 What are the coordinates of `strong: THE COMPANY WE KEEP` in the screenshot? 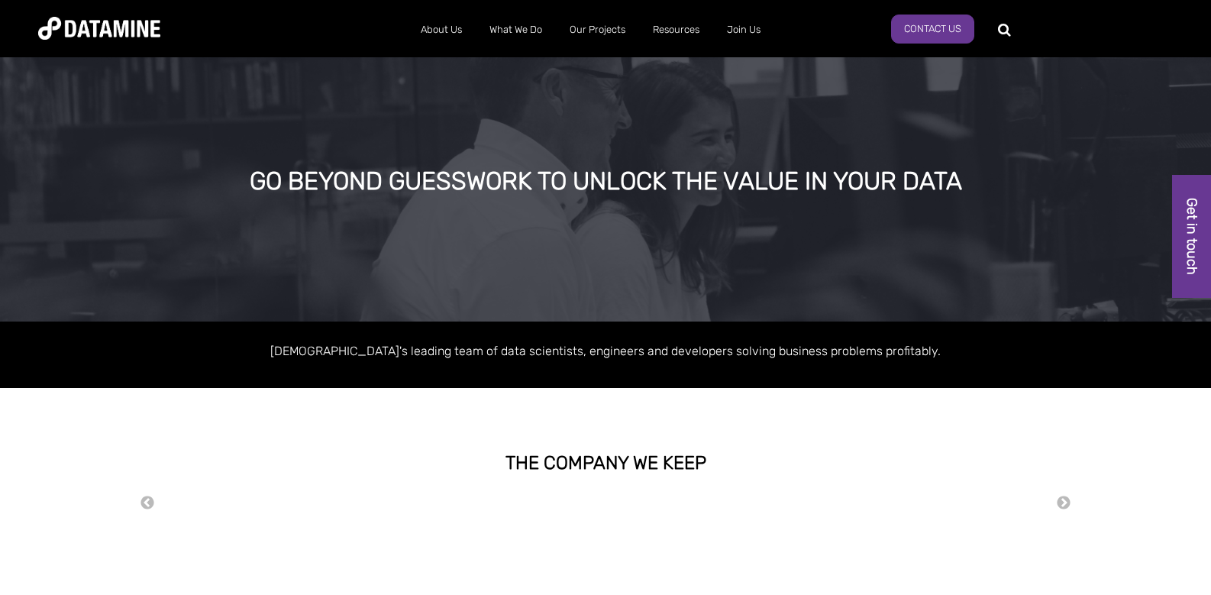 It's located at (605, 463).